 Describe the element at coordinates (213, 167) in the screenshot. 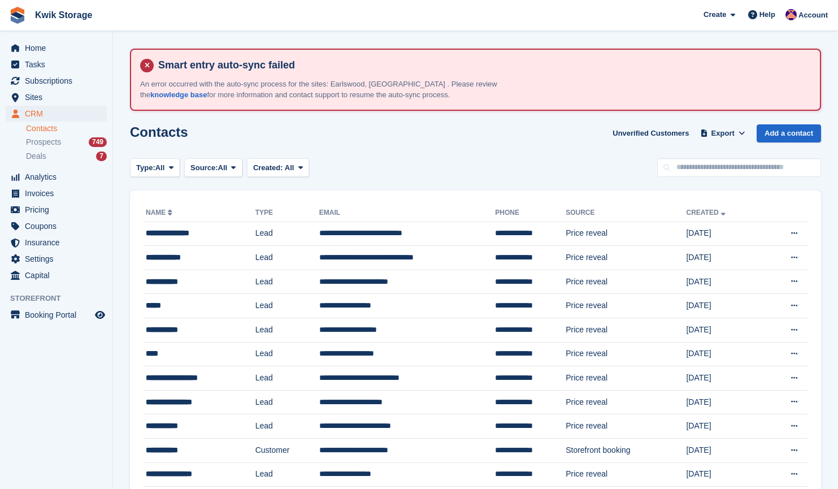

I see `button: Source: All` at that location.